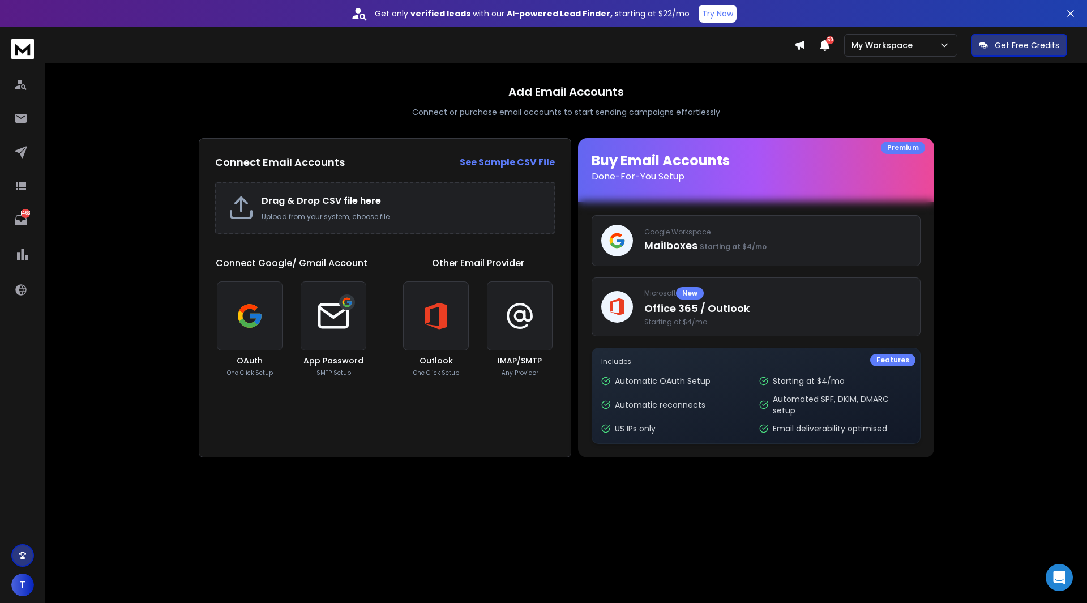 The height and width of the screenshot is (603, 1087). What do you see at coordinates (777, 309) in the screenshot?
I see `p: Office 365 / Outlook` at bounding box center [777, 309].